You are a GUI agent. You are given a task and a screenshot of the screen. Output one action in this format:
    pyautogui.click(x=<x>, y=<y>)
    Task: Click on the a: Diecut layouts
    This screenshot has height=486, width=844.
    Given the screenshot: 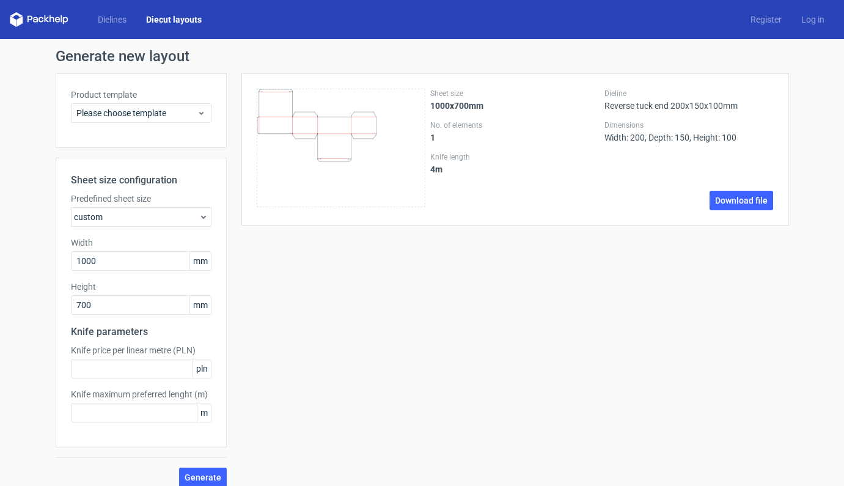 What is the action you would take?
    pyautogui.click(x=174, y=20)
    